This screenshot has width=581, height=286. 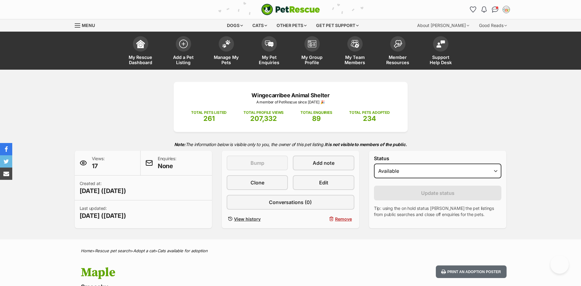 I want to click on p: TOTAL ENQUIRIES, so click(x=316, y=112).